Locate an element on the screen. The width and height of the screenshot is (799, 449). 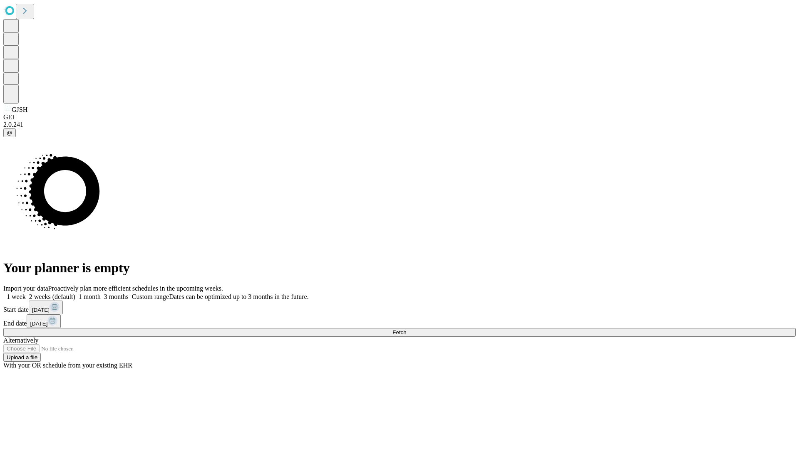
span: Custom range is located at coordinates (150, 297).